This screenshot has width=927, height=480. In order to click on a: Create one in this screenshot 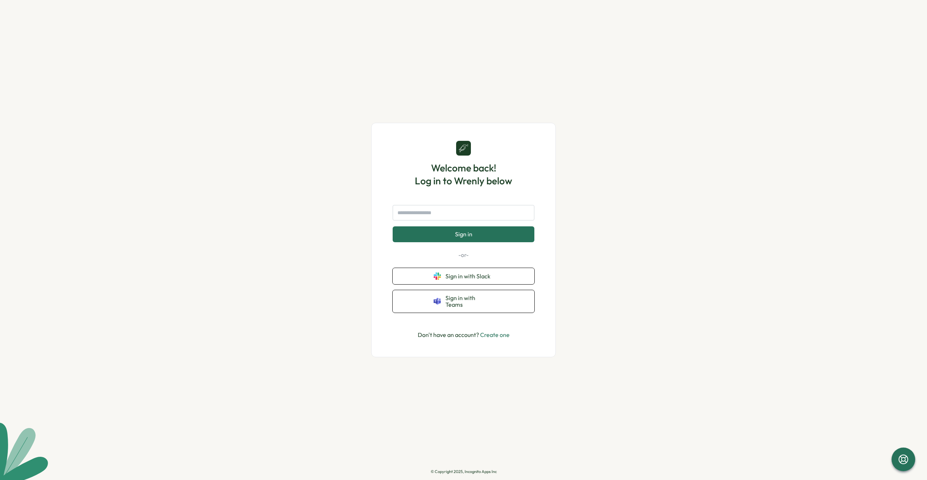, I will do `click(495, 335)`.